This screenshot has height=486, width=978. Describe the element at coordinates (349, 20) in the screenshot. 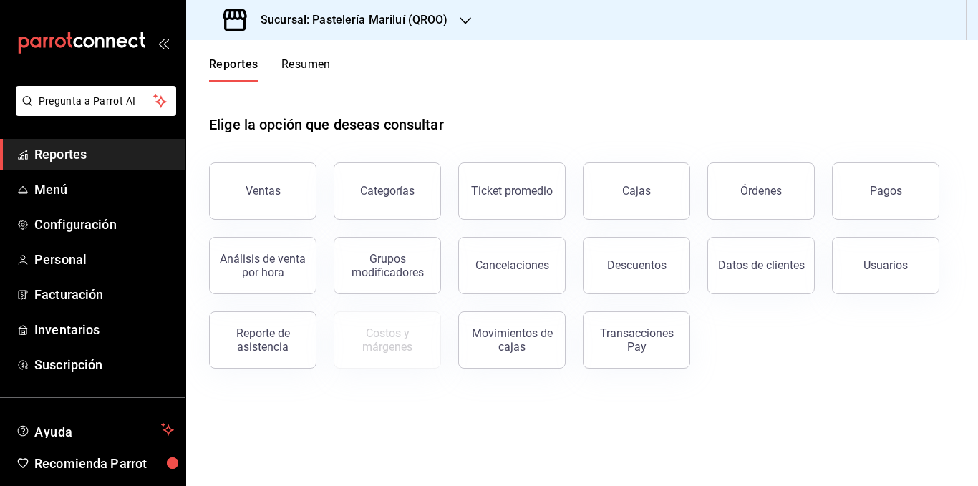

I see `h3: Sucursal: Pastelería Mariluí (QROO)` at that location.